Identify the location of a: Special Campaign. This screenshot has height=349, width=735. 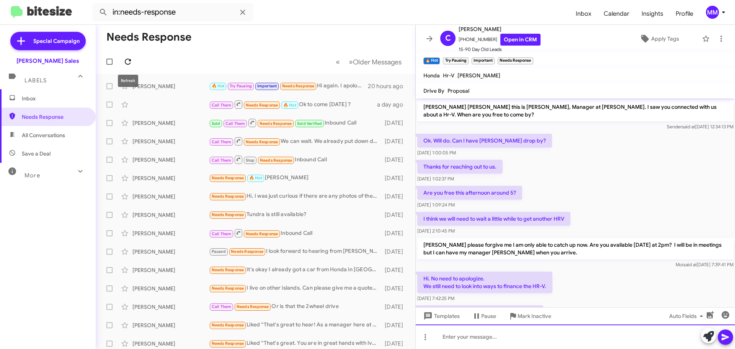
(48, 41).